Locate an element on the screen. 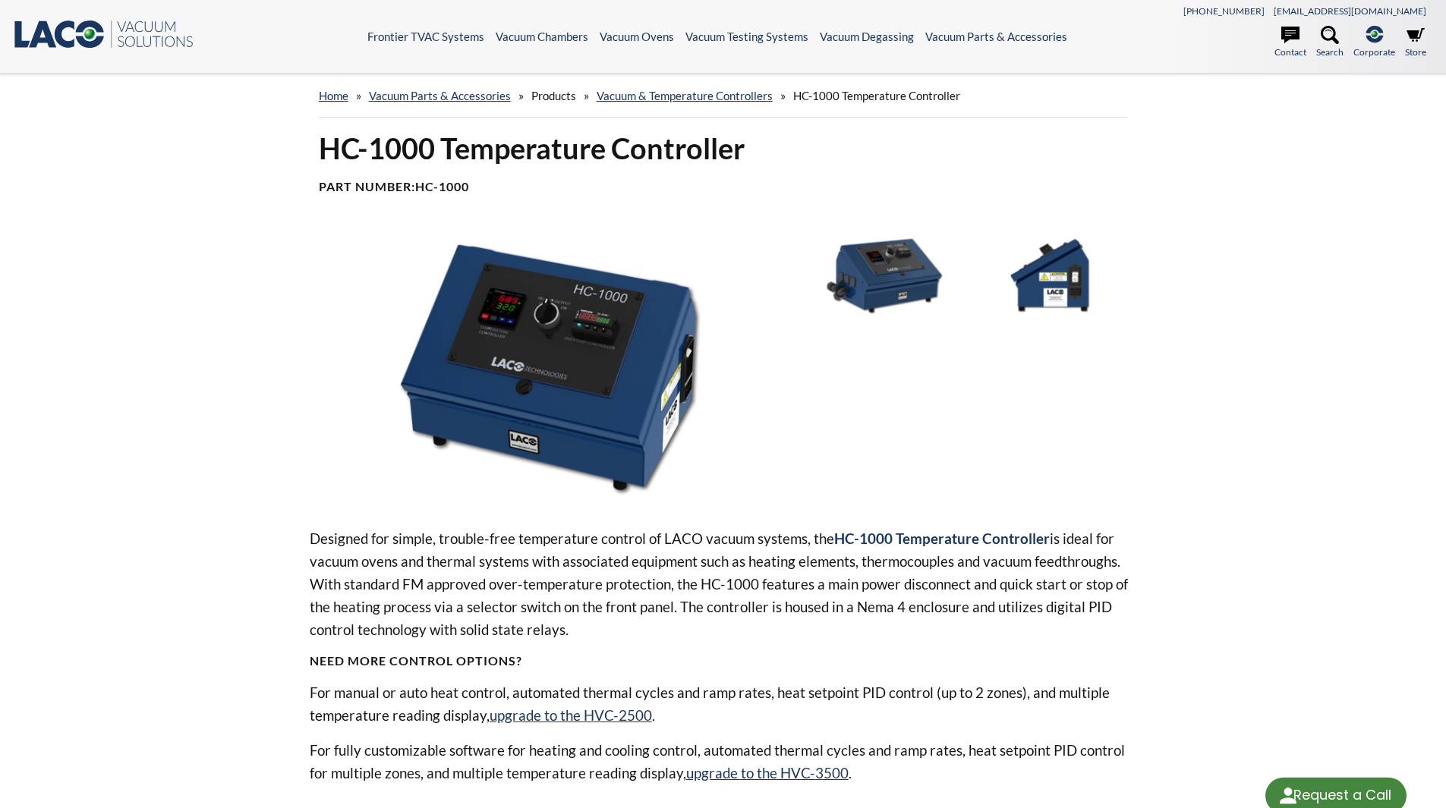 The width and height of the screenshot is (1446, 808). h4: Part Number: is located at coordinates (723, 187).